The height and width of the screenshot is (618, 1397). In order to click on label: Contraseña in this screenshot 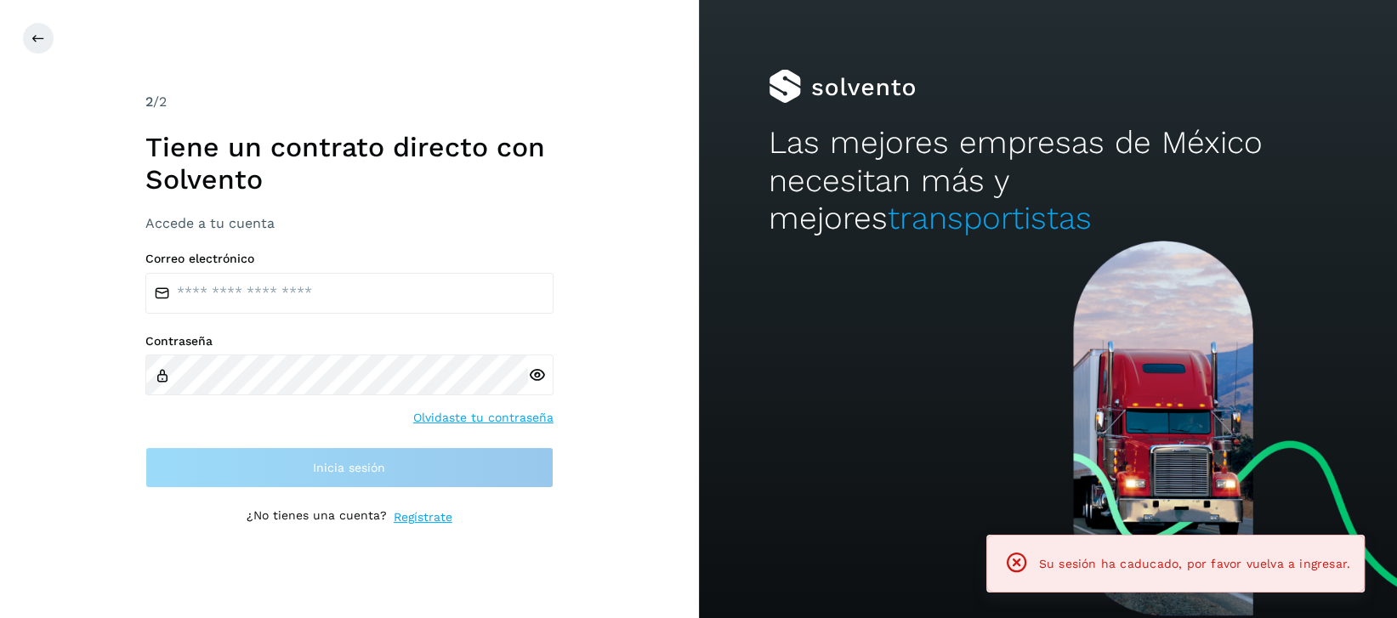, I will do `click(350, 341)`.